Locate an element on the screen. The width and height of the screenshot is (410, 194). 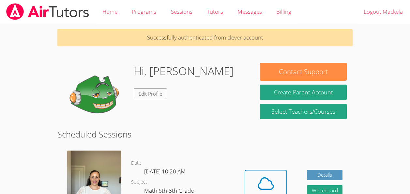
h2: Scheduled Sessions is located at coordinates (205, 134).